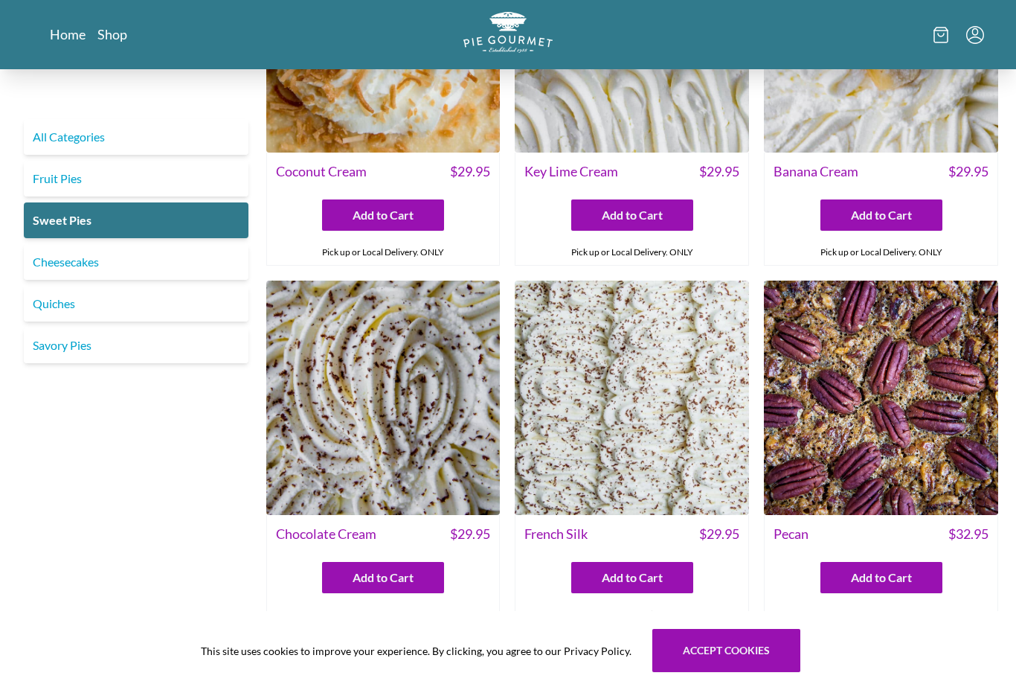 Image resolution: width=1016 pixels, height=690 pixels. What do you see at coordinates (632, 621) in the screenshot?
I see `div: Pick up or Local Delivery. ONLY (This product contains NUTS)` at bounding box center [632, 621].